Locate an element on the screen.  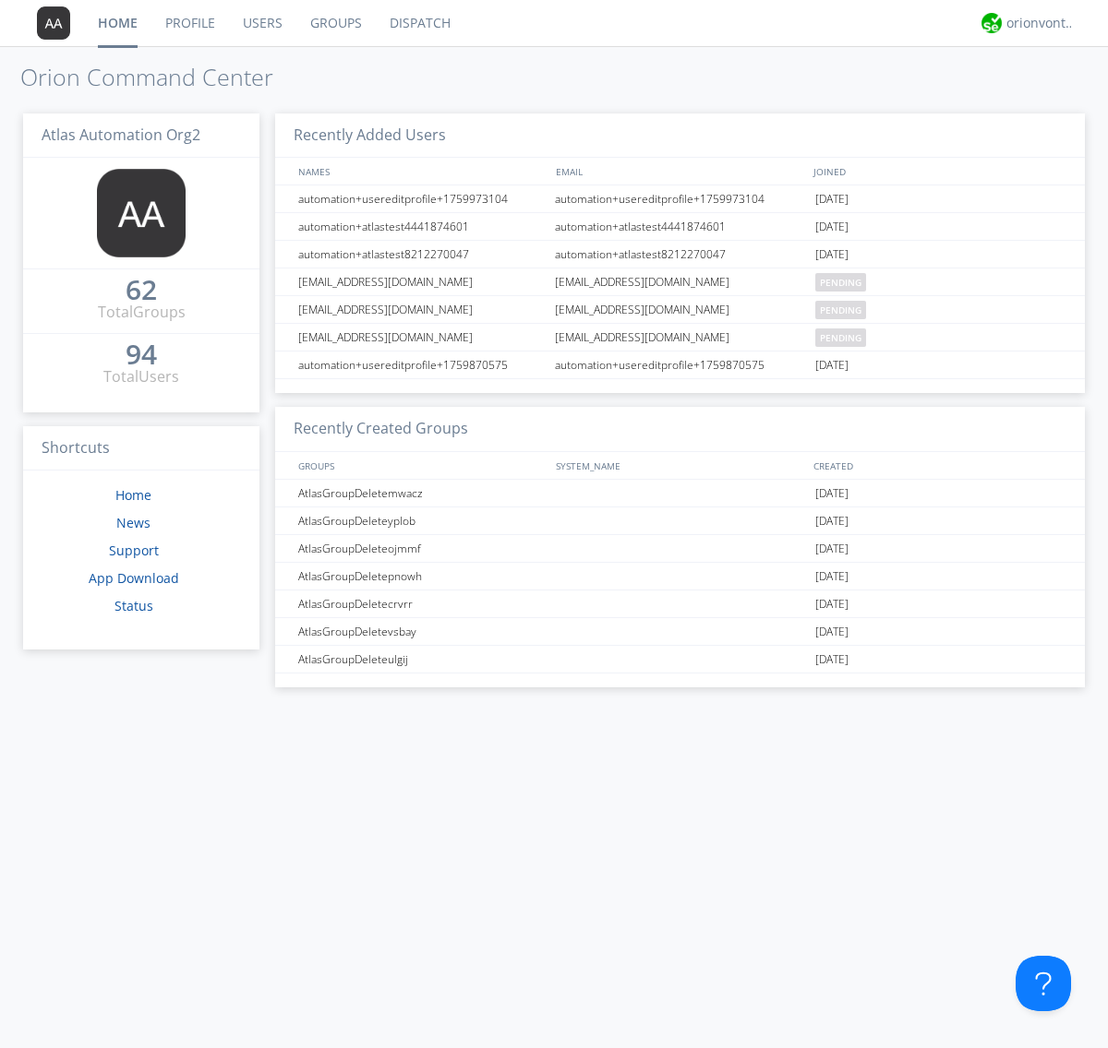
a: Support is located at coordinates (134, 550).